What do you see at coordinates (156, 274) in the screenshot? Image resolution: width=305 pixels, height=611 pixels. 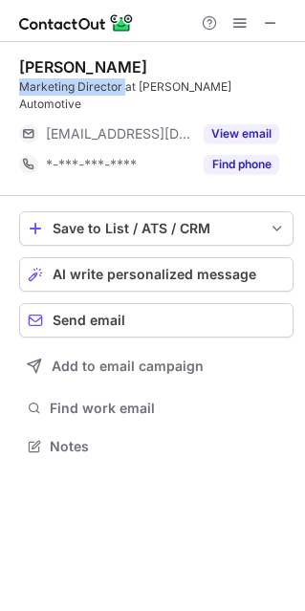 I see `button: AI write personalized message` at bounding box center [156, 274].